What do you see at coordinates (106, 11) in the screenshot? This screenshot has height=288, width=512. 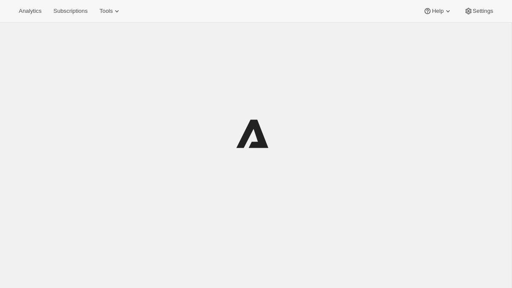 I see `span: Tools` at bounding box center [106, 11].